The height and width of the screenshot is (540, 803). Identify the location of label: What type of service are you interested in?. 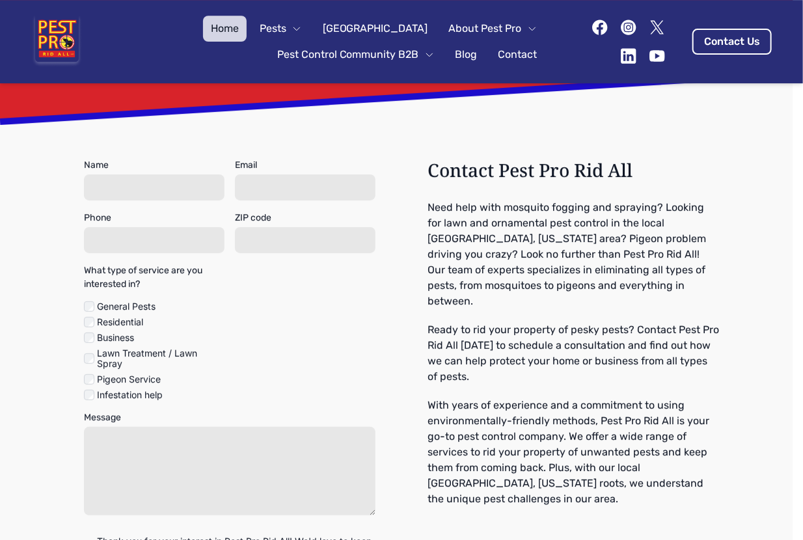
(154, 277).